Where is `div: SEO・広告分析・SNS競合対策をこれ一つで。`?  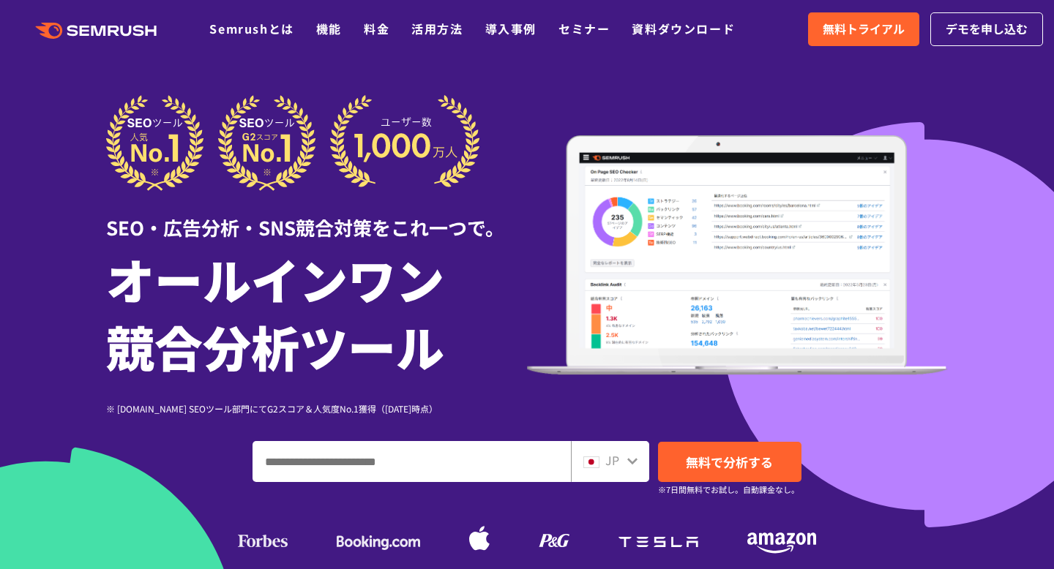 div: SEO・広告分析・SNS競合対策をこれ一つで。 is located at coordinates (316, 216).